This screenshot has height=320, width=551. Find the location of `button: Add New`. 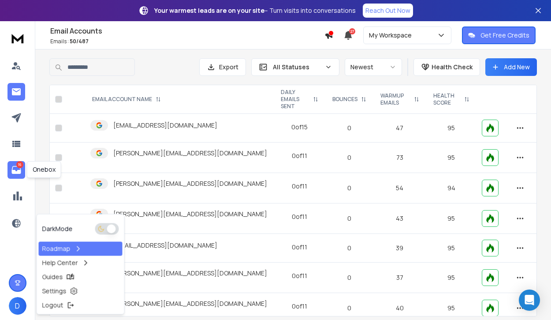

button: Add New is located at coordinates (511, 67).